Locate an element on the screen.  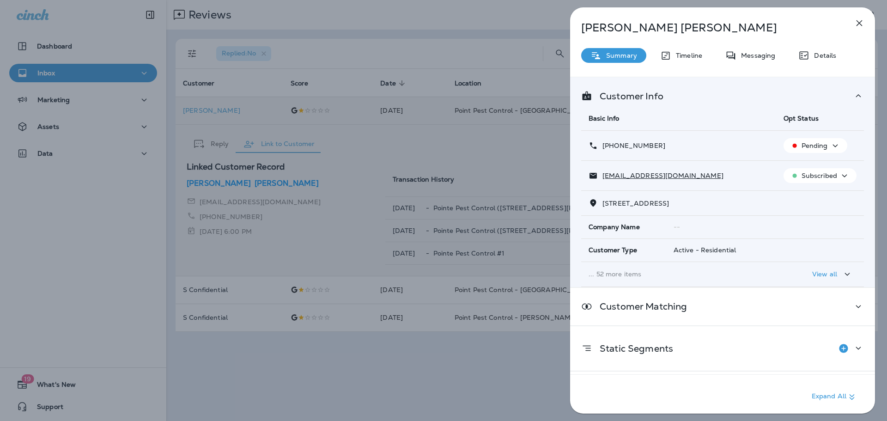
span: Active - Residential is located at coordinates (705, 250).